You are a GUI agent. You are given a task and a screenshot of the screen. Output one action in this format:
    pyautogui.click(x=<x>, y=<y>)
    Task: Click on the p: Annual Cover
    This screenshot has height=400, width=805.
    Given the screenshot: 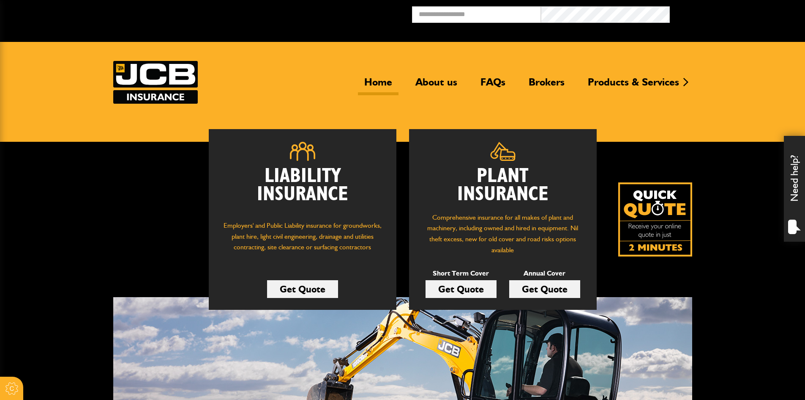 What is the action you would take?
    pyautogui.click(x=545, y=273)
    